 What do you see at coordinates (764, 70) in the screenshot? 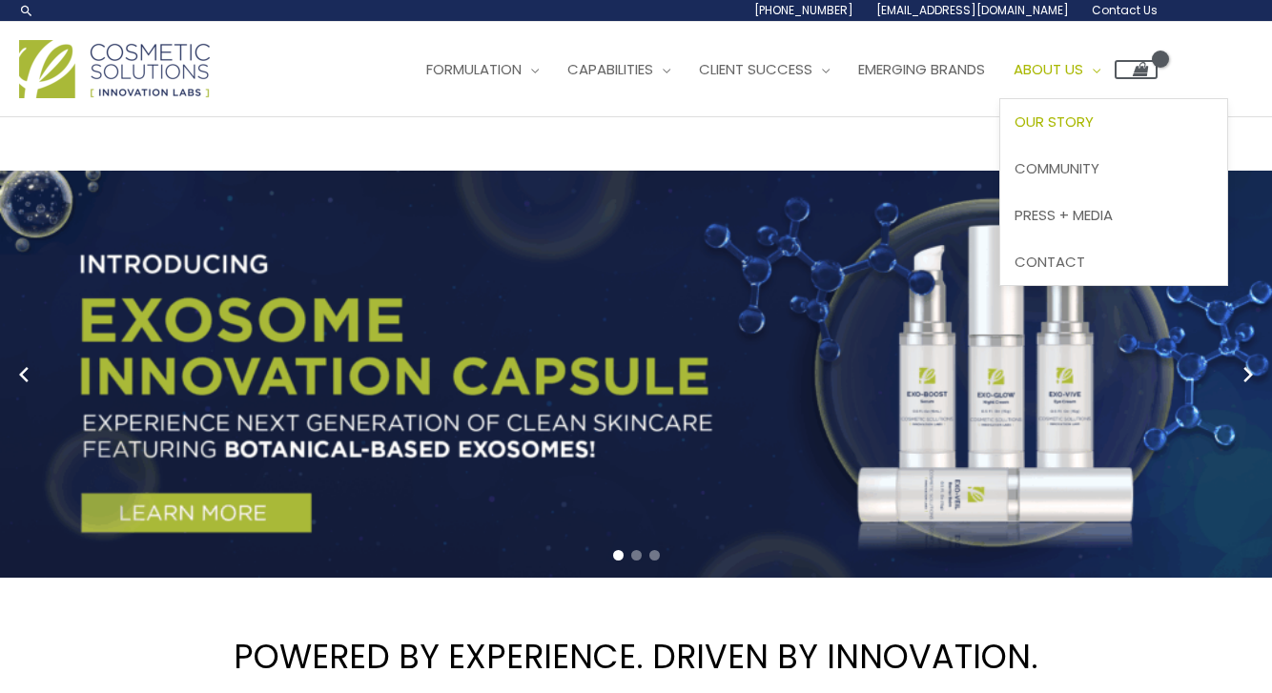
I see `a: Client Success` at bounding box center [764, 70].